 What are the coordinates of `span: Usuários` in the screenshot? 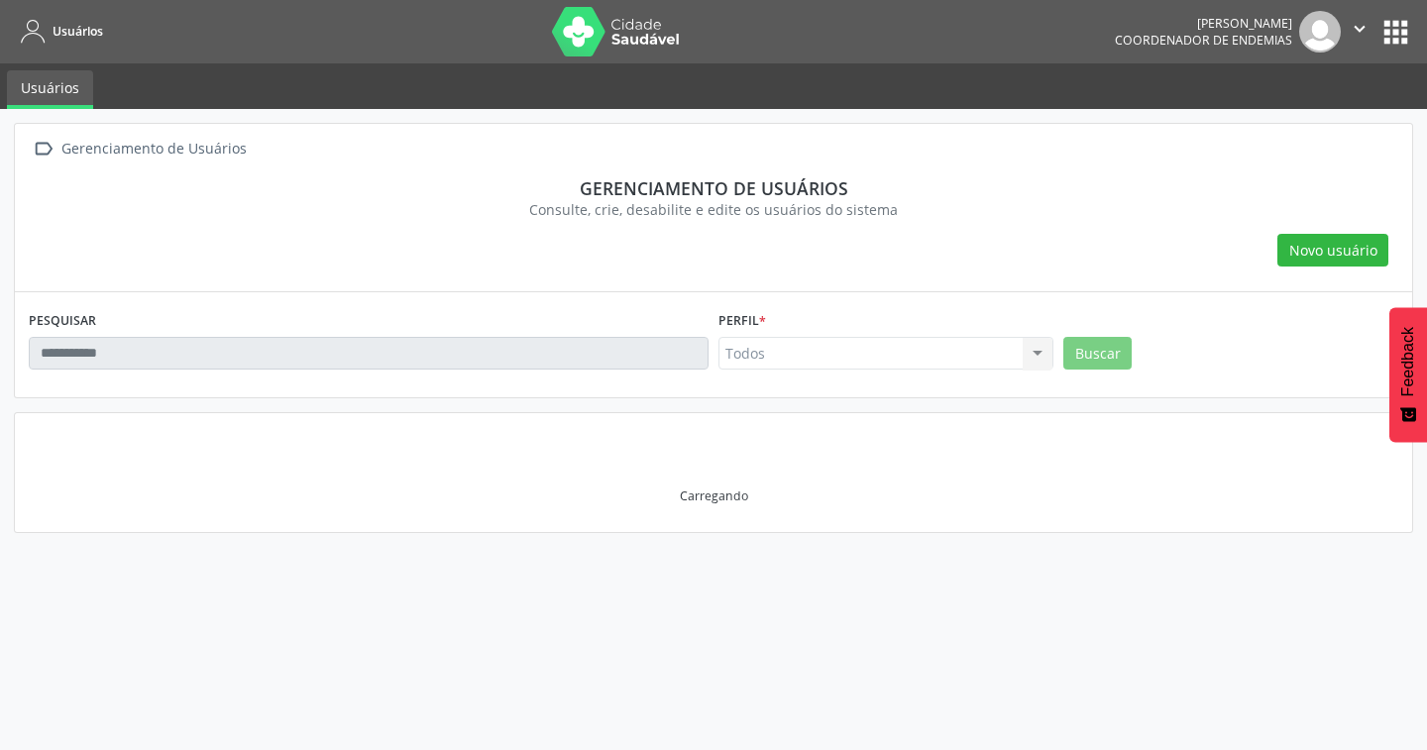 It's located at (77, 31).